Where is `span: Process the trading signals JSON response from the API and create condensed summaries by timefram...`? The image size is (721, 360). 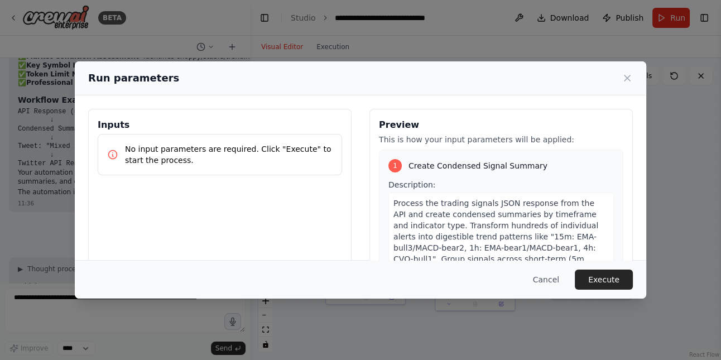 span: Process the trading signals JSON response from the API and create condensed summaries by timefram... is located at coordinates (500, 259).